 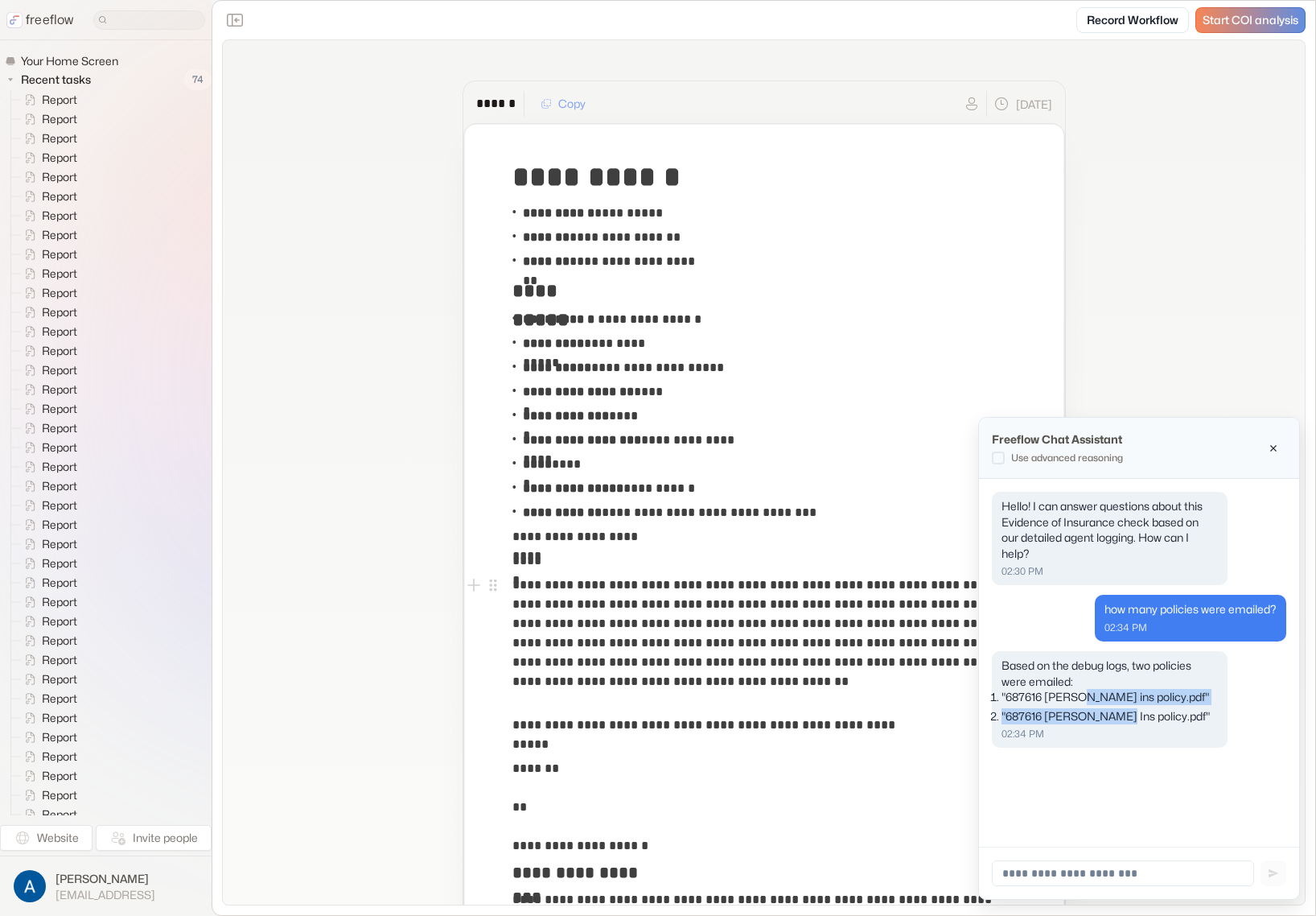 I want to click on button: Open block menu, so click(x=493, y=586).